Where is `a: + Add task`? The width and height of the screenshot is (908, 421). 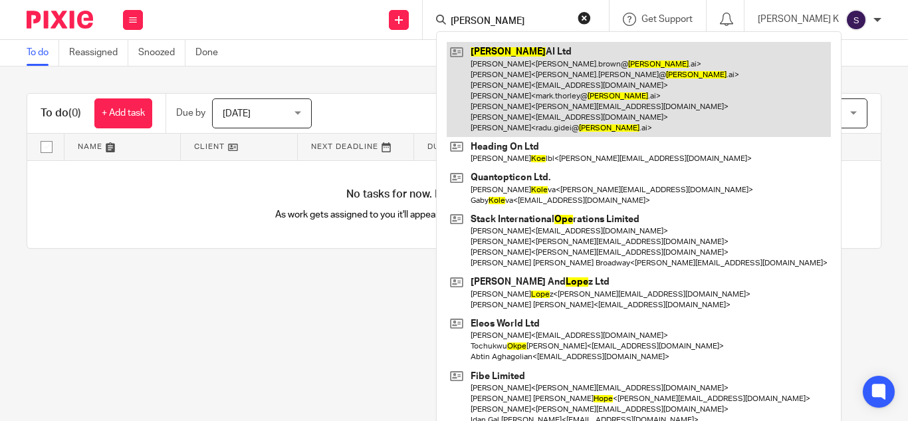 a: + Add task is located at coordinates (123, 113).